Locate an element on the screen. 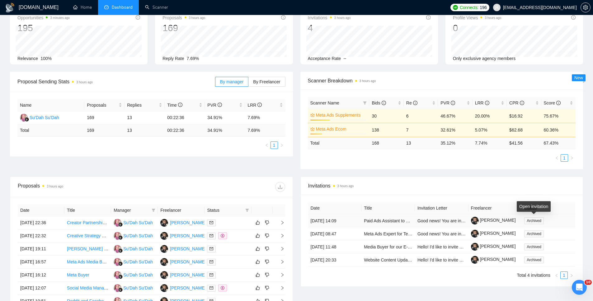 The width and height of the screenshot is (593, 301). span: Proposals is located at coordinates (184, 18).